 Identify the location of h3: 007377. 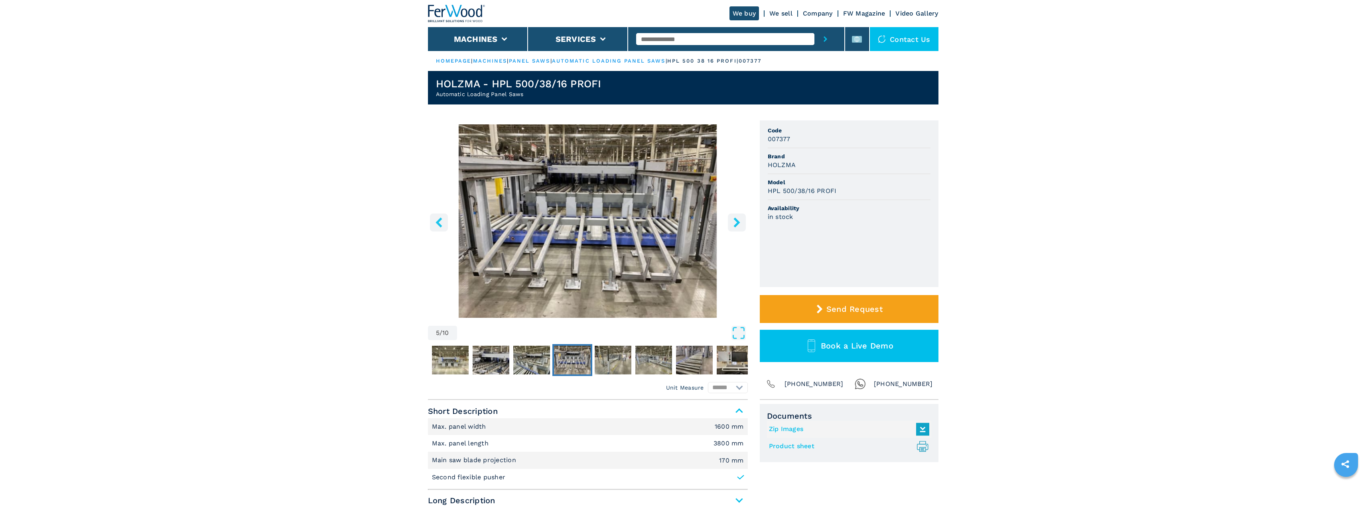
(779, 139).